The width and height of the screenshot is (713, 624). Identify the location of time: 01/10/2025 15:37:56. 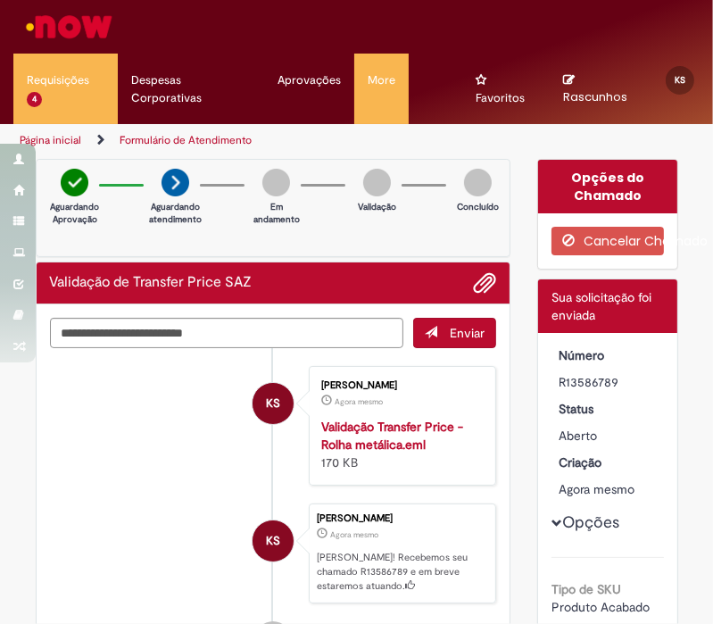
(359, 402).